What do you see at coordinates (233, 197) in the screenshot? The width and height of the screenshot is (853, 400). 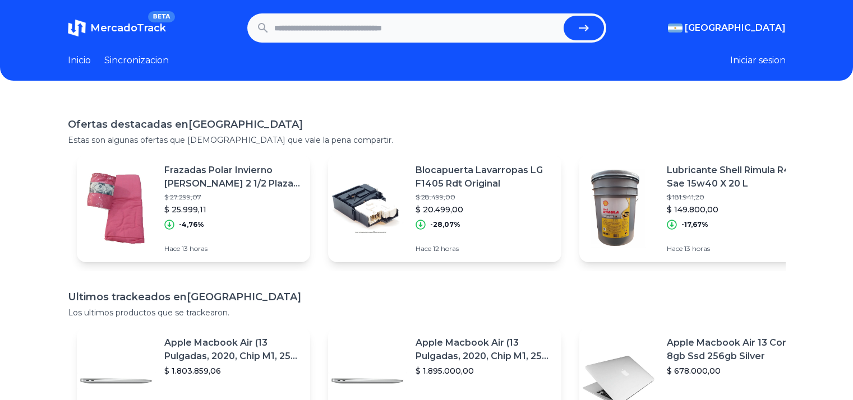 I see `p: $ 27.299,07` at bounding box center [233, 197].